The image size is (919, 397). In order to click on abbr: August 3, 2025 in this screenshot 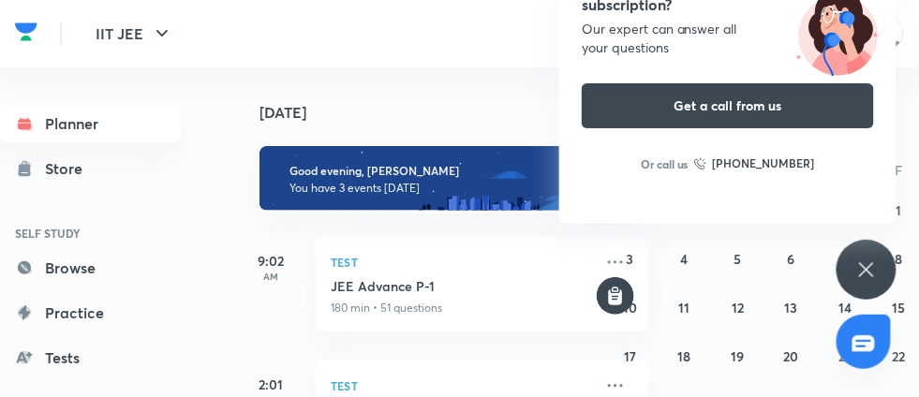, I will do `click(630, 258)`.